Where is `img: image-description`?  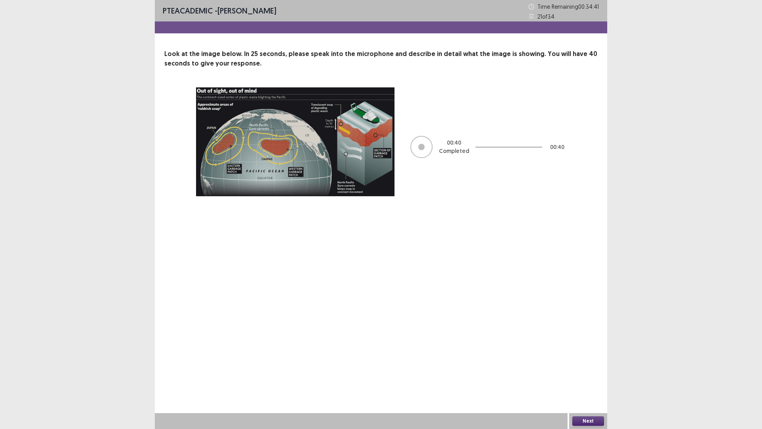
img: image-description is located at coordinates (295, 142).